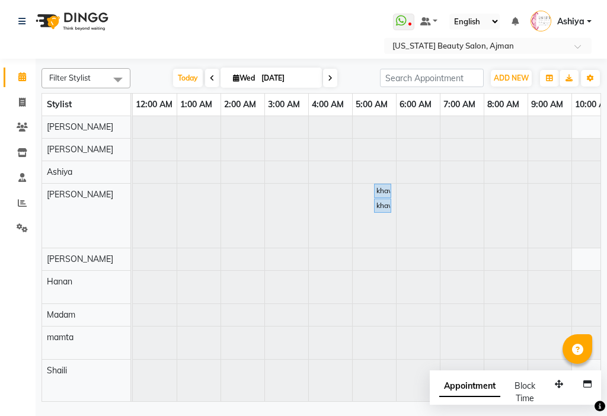  I want to click on div: khawla, TK10, 05:30 AM-05:35 AM, Pedicure (البدكير), so click(382, 191).